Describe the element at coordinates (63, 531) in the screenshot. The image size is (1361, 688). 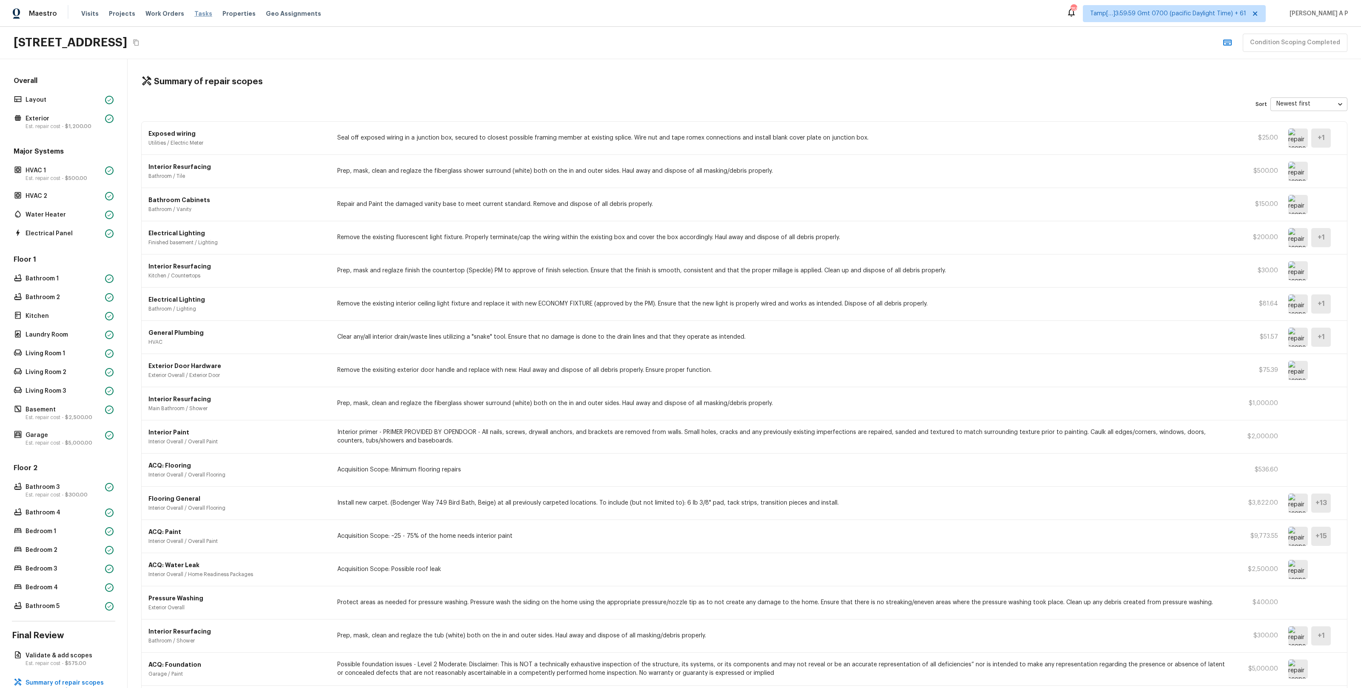
I see `p: Bedroom 1` at that location.